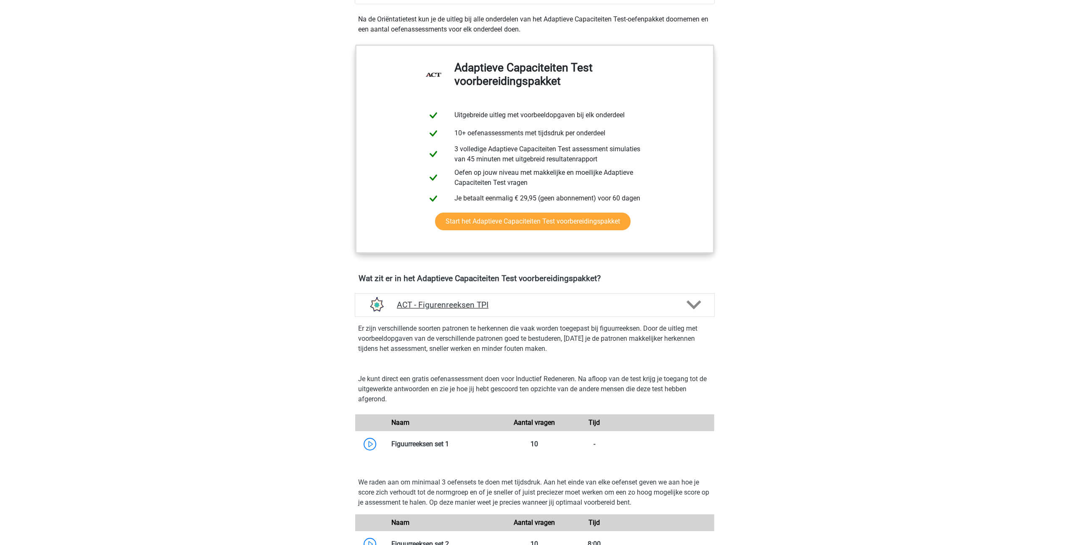 The image size is (1069, 545). I want to click on div: Figuurreeksen set 1, so click(445, 444).